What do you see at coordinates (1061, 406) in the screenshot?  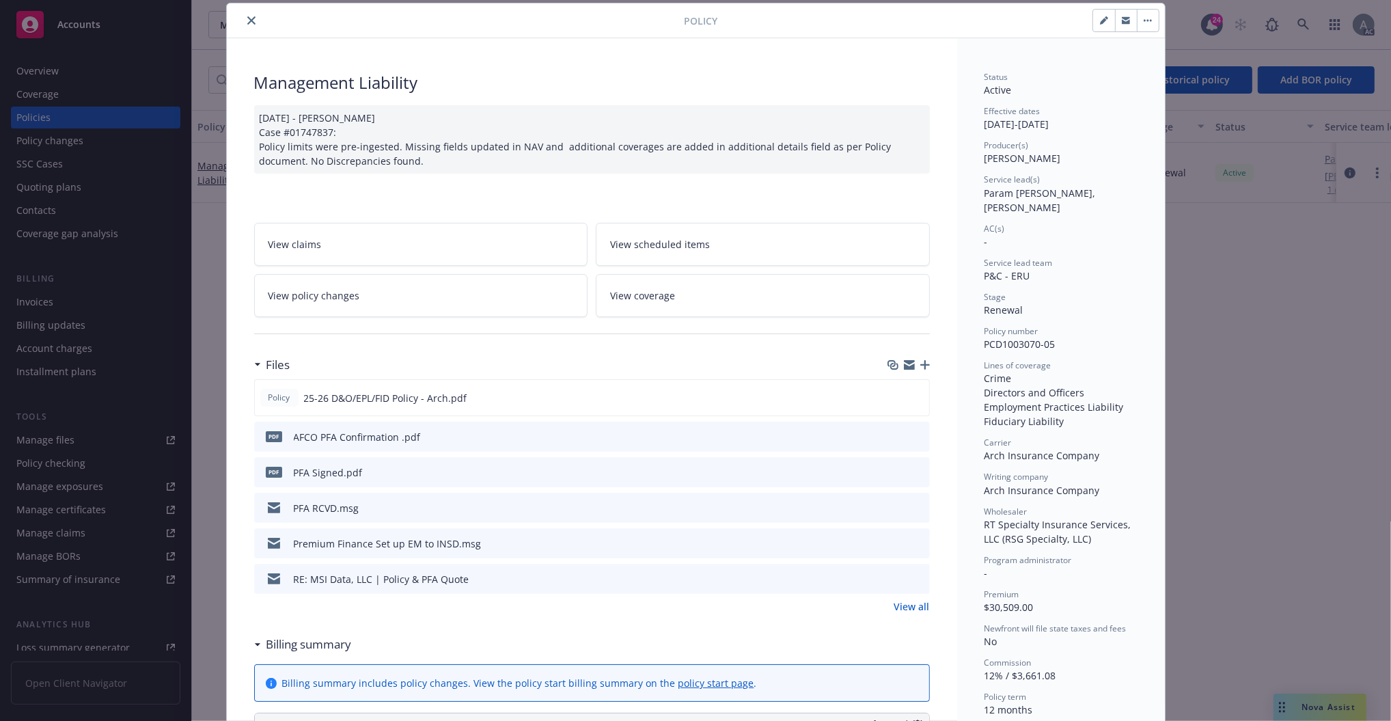 I see `div: Employment Practices Liability` at bounding box center [1061, 406].